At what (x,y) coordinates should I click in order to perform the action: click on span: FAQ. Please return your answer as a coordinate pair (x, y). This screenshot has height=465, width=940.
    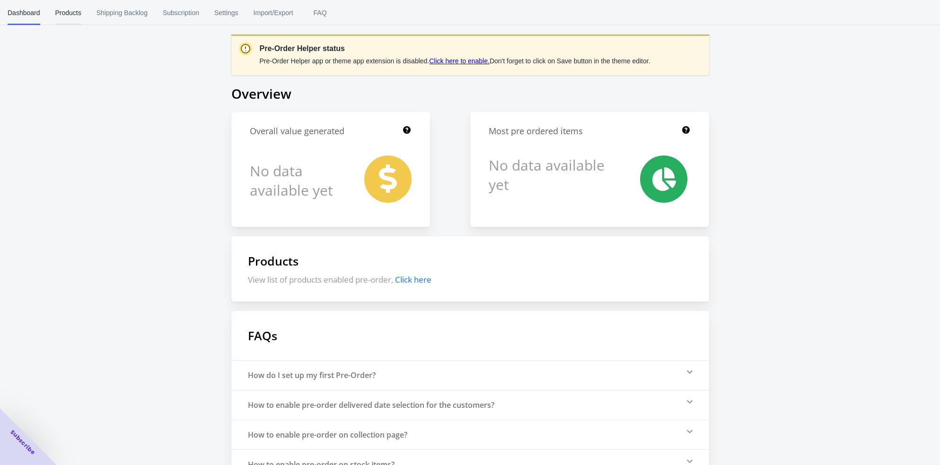
    Looking at the image, I should click on (320, 13).